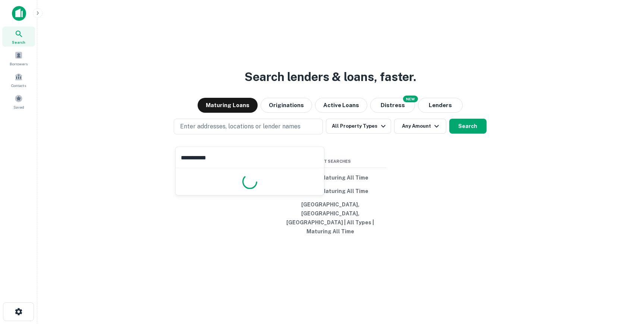 This screenshot has width=623, height=324. Describe the element at coordinates (410, 99) in the screenshot. I see `div: NEW` at that location.